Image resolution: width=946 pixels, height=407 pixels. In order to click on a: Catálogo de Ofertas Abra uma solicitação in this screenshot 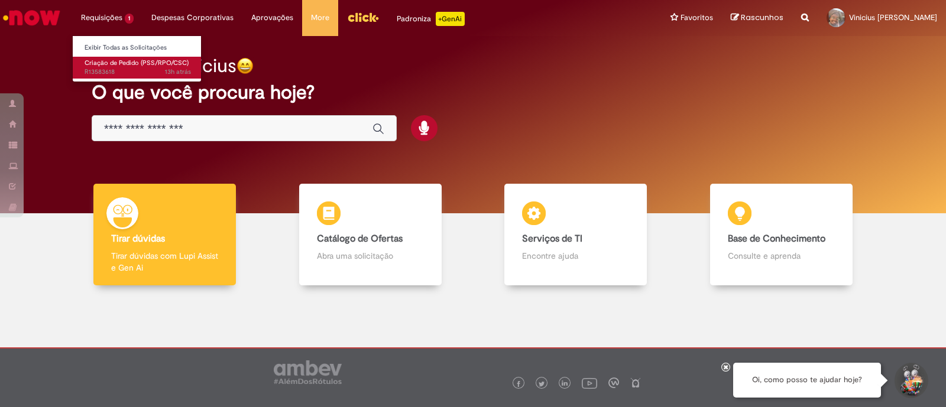, I will do `click(371, 235)`.